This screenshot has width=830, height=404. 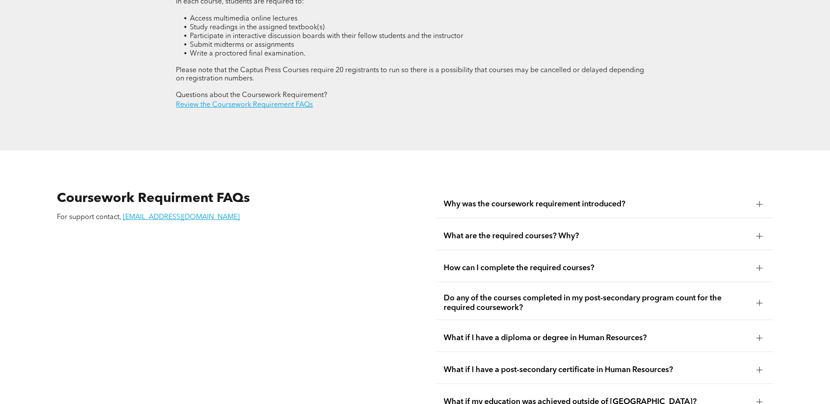 I want to click on span: Access multimedia online lectures, so click(x=244, y=19).